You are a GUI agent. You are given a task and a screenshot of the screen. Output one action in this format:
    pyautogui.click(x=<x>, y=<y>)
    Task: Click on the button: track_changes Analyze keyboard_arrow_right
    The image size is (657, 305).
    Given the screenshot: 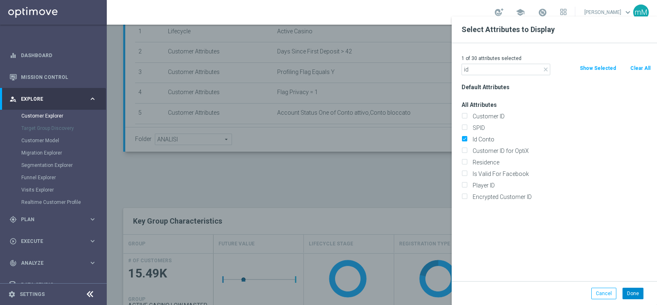 What is the action you would take?
    pyautogui.click(x=53, y=263)
    